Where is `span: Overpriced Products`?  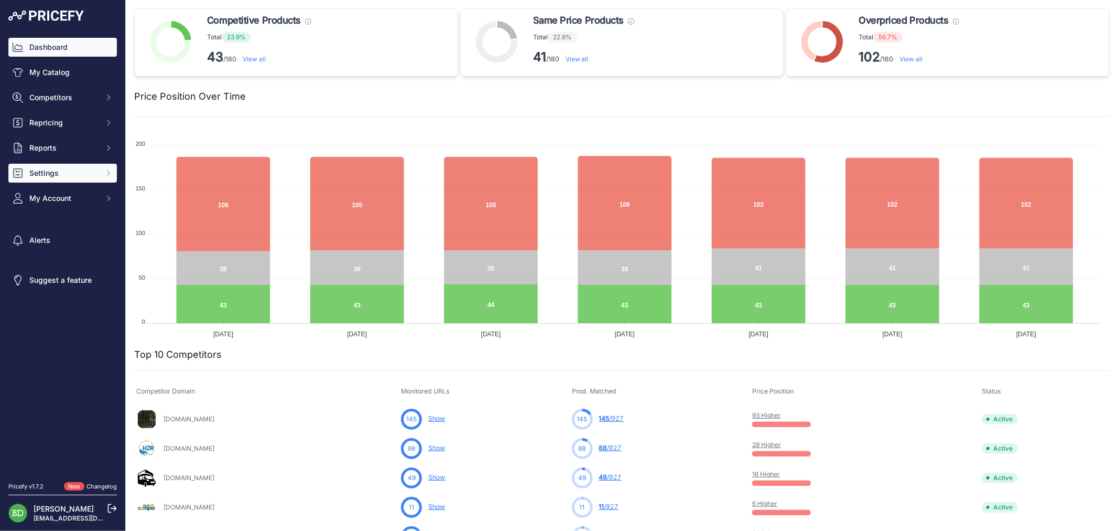
span: Overpriced Products is located at coordinates (903, 20).